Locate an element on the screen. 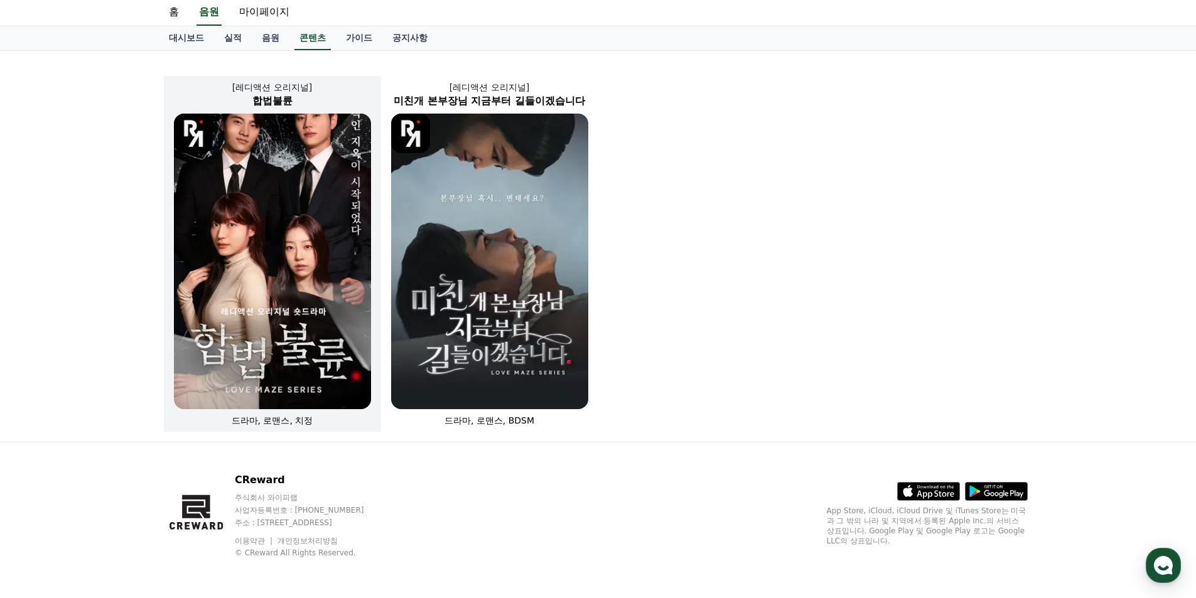 Image resolution: width=1196 pixels, height=598 pixels. span: 홈 is located at coordinates (43, 422).